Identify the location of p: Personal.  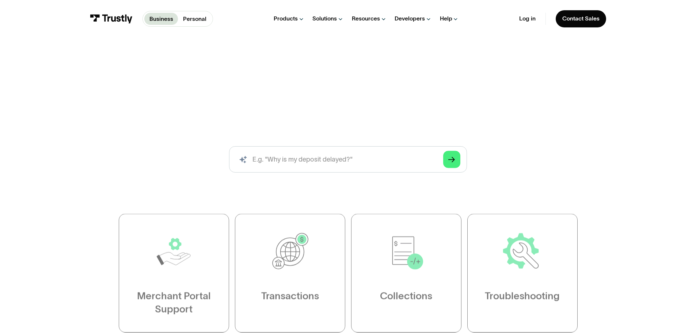
(195, 19).